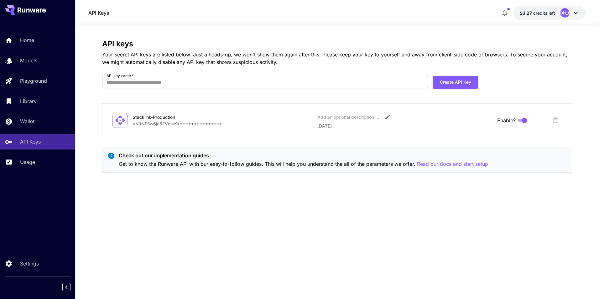 The image size is (599, 299). What do you see at coordinates (34, 81) in the screenshot?
I see `p: Playground` at bounding box center [34, 81].